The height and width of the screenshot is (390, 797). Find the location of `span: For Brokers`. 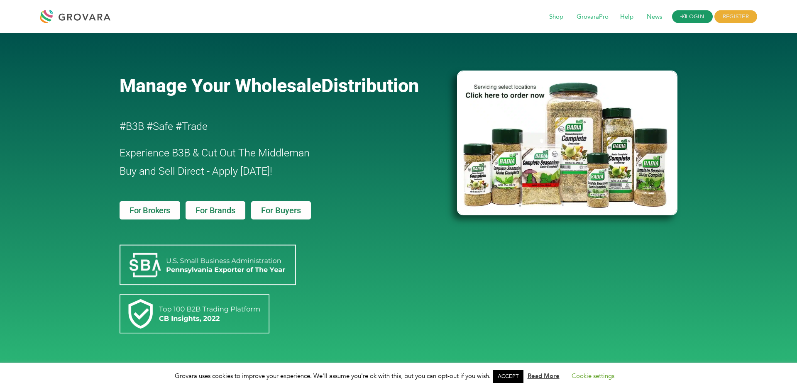

span: For Brokers is located at coordinates (150, 210).